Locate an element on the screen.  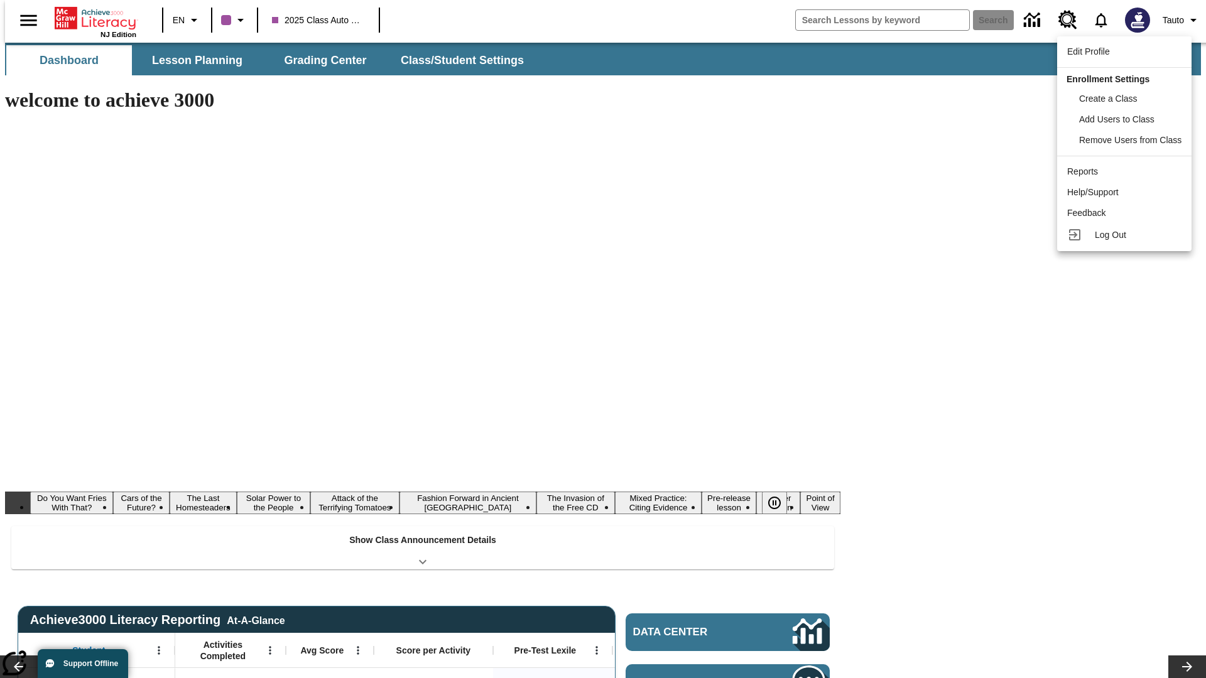
span: Create a Class is located at coordinates (1108, 99).